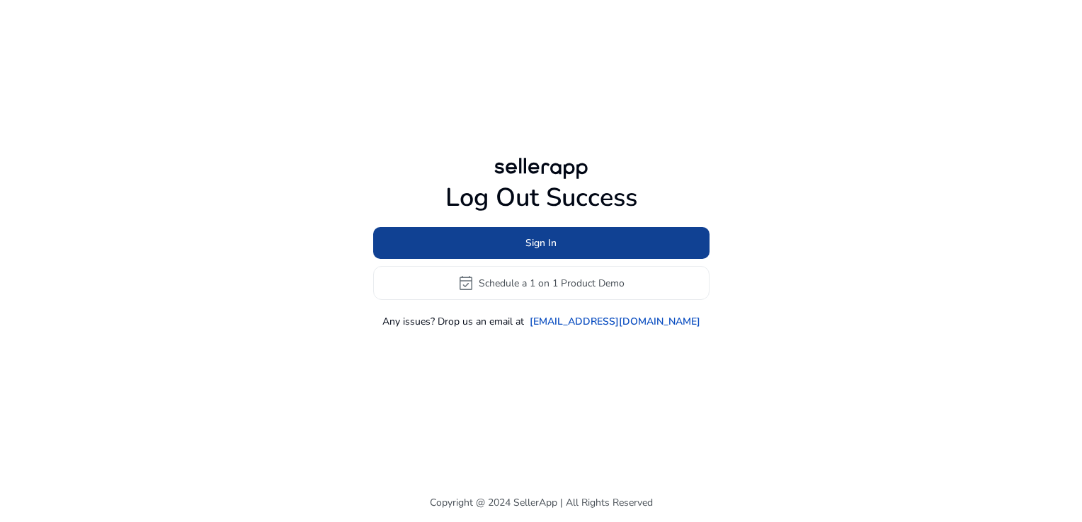  I want to click on span: event_available, so click(466, 283).